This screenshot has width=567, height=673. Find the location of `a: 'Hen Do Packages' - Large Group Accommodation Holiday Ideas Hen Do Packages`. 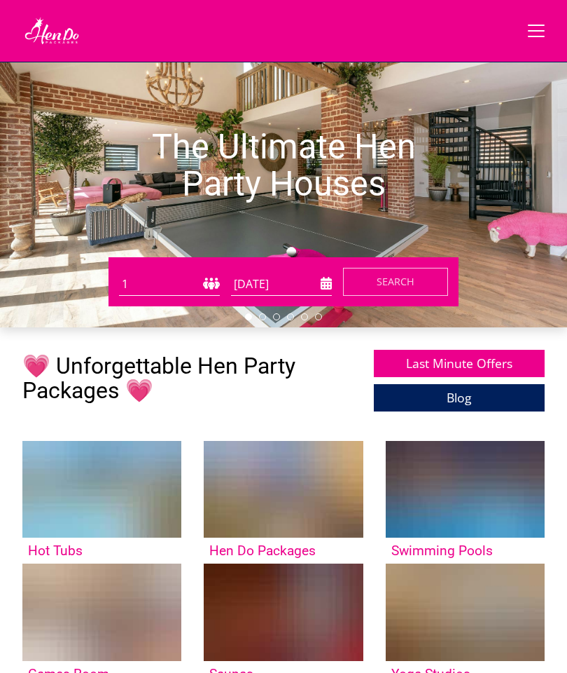

a: 'Hen Do Packages' - Large Group Accommodation Holiday Ideas Hen Do Packages is located at coordinates (283, 502).